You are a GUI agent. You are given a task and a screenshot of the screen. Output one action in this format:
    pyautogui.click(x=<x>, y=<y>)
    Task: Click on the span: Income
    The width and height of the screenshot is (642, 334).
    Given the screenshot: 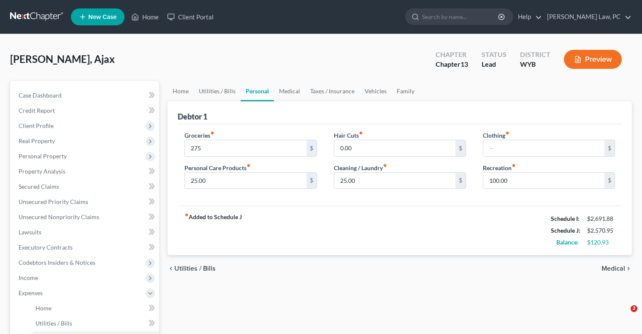 What is the action you would take?
    pyautogui.click(x=28, y=278)
    